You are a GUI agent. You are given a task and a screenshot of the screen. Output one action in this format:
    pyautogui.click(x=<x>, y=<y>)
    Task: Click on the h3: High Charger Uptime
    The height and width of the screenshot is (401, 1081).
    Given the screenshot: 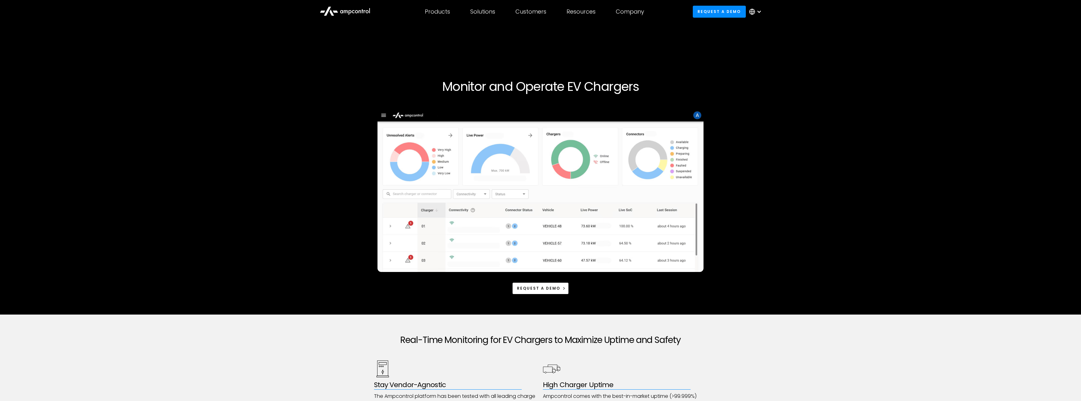 What is the action you would take?
    pyautogui.click(x=625, y=385)
    